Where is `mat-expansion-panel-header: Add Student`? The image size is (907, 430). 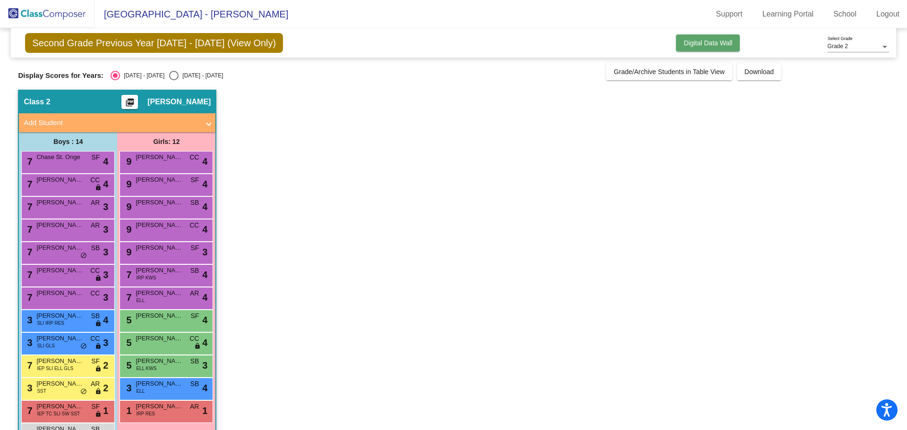
mat-expansion-panel-header: Add Student is located at coordinates (117, 123).